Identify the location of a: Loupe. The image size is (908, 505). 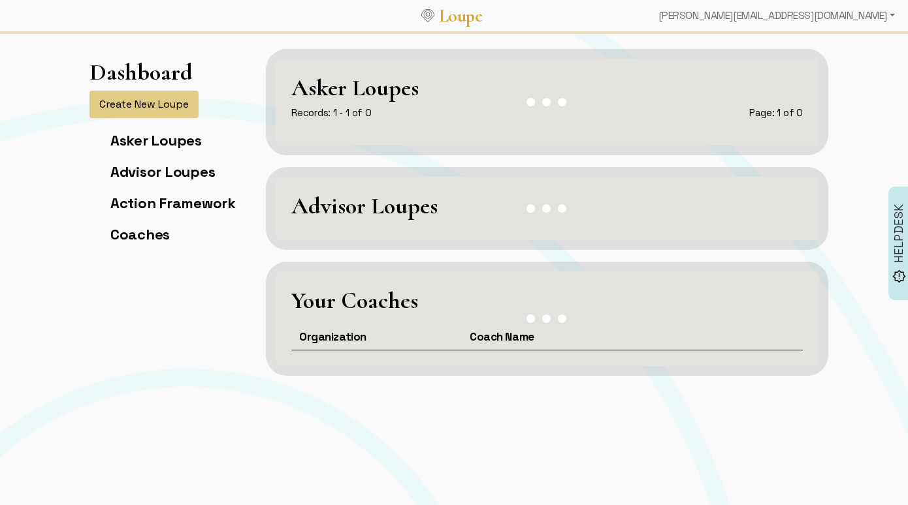
(460, 16).